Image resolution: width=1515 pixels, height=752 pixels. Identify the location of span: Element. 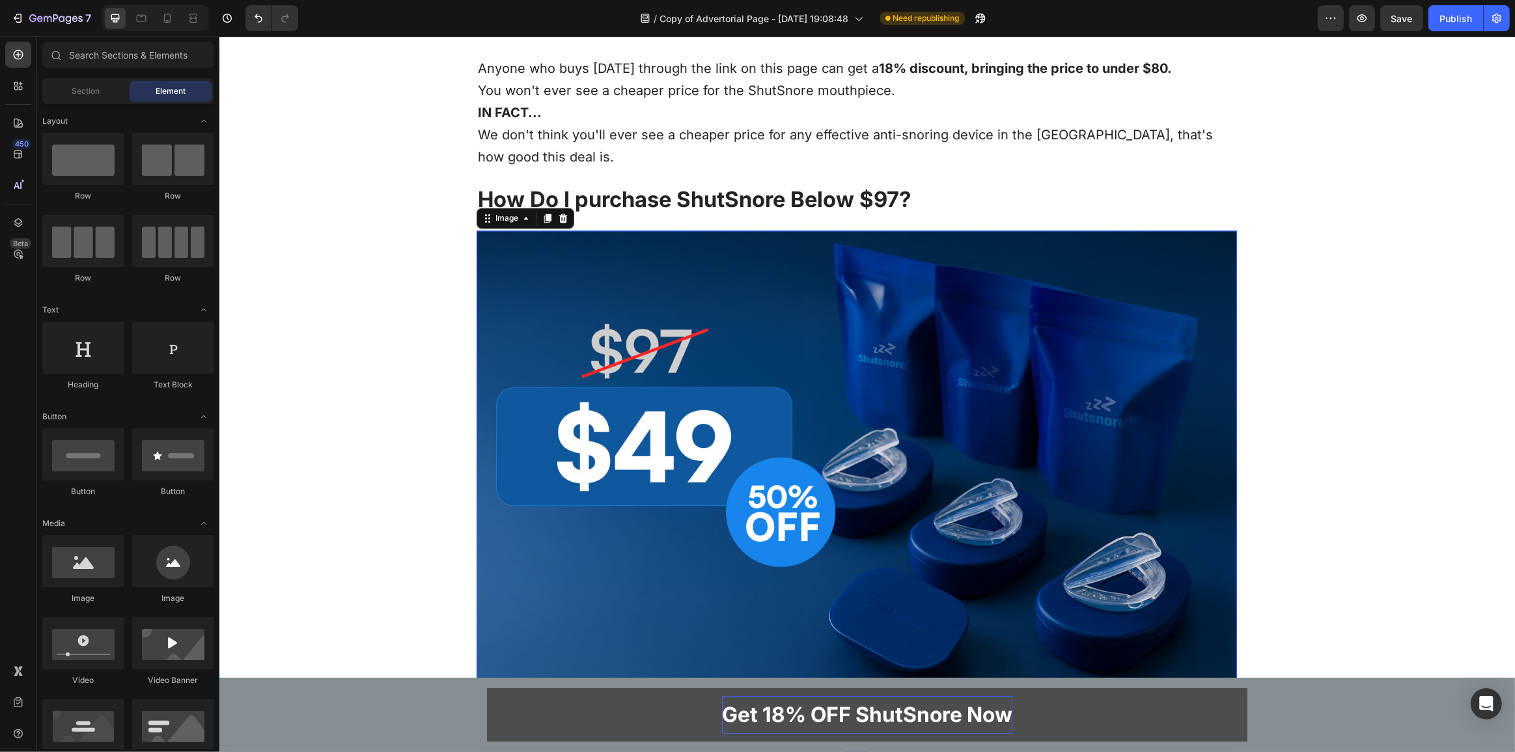
(171, 91).